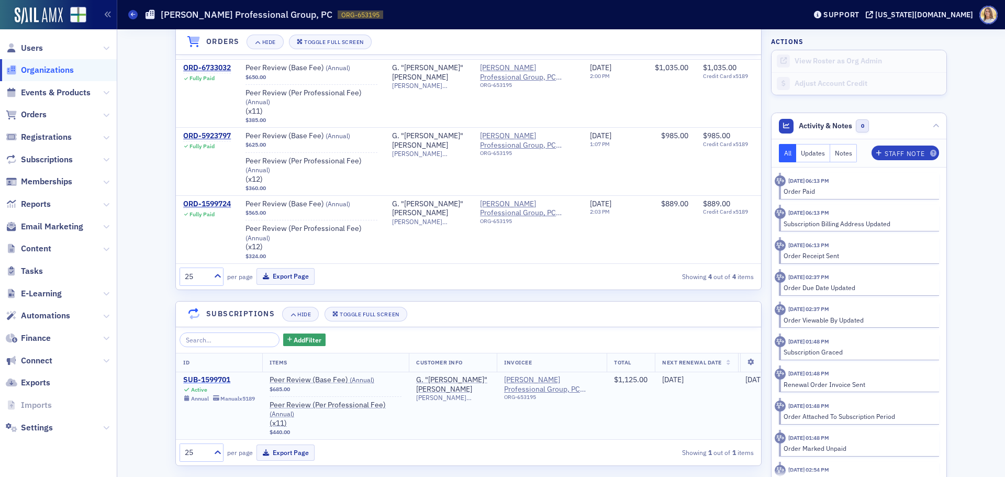 The image size is (1005, 477). I want to click on a: Users, so click(24, 48).